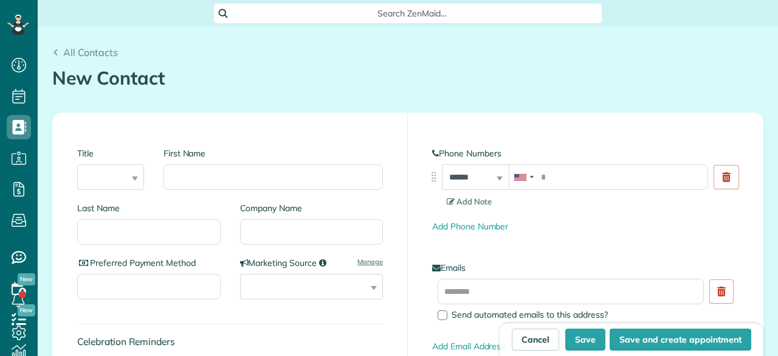 This screenshot has width=778, height=356. I want to click on label: Preferred Payment Method, so click(149, 263).